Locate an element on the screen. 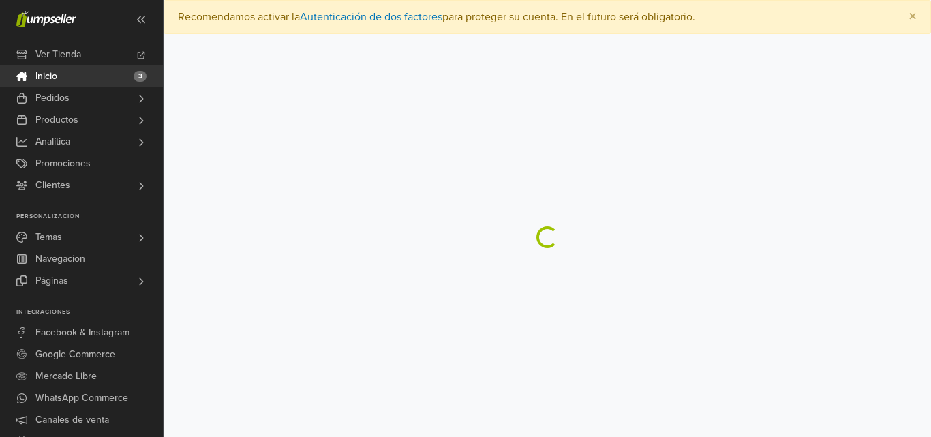 The image size is (931, 437). span: Páginas is located at coordinates (52, 281).